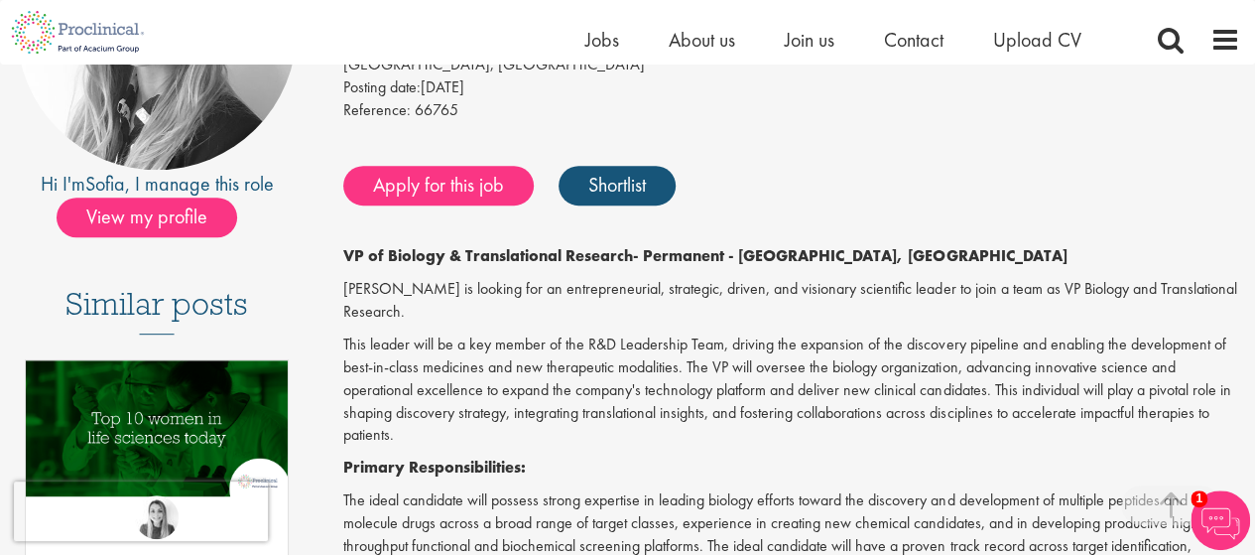  What do you see at coordinates (617, 186) in the screenshot?
I see `a: Shortlist` at bounding box center [617, 186].